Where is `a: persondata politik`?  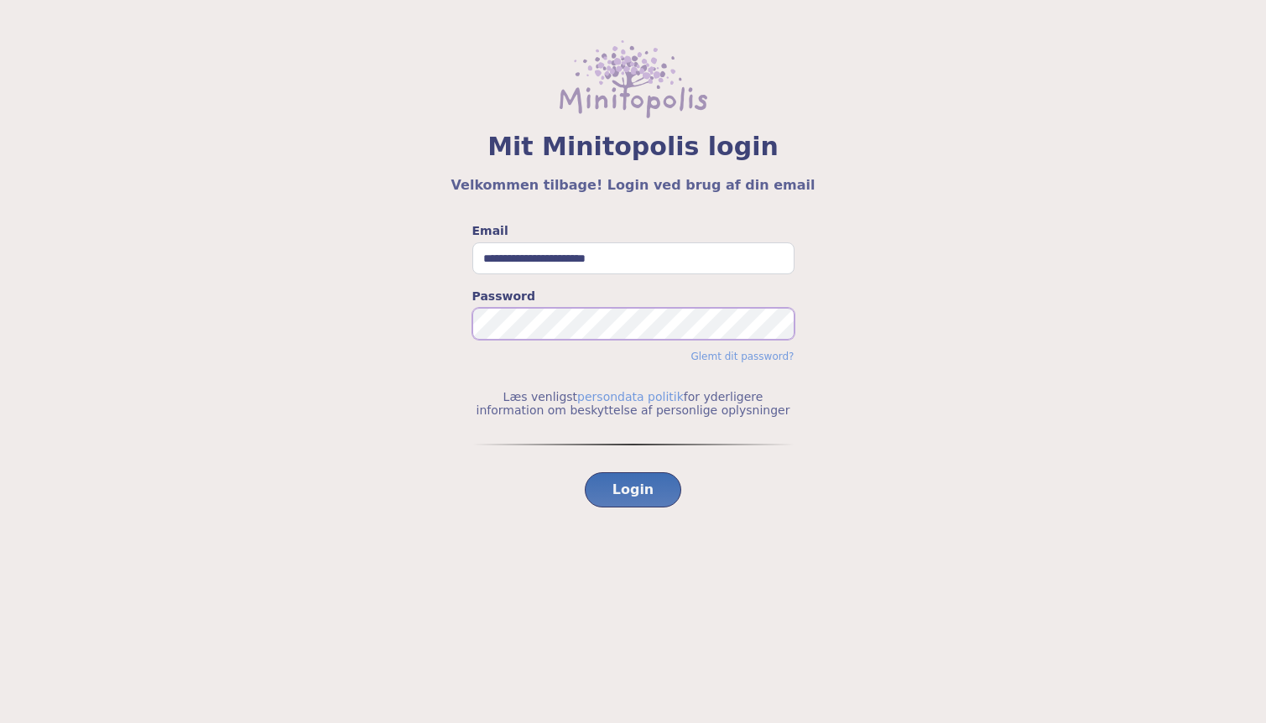 a: persondata politik is located at coordinates (630, 397).